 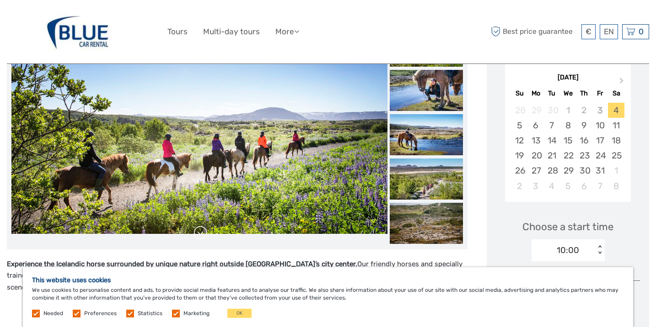 What do you see at coordinates (616, 125) in the screenshot?
I see `div: Choose Saturday, October 11th, 2025` at bounding box center [616, 125].